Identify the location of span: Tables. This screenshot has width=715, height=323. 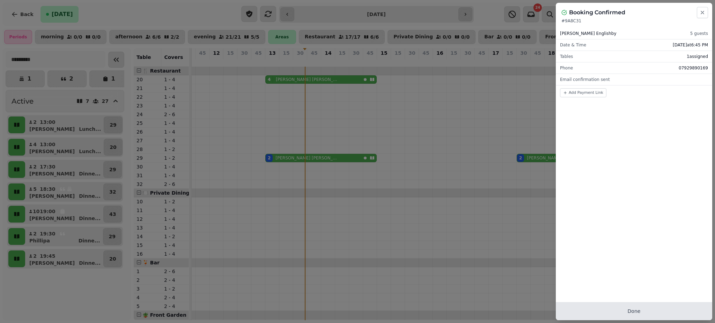
(566, 57).